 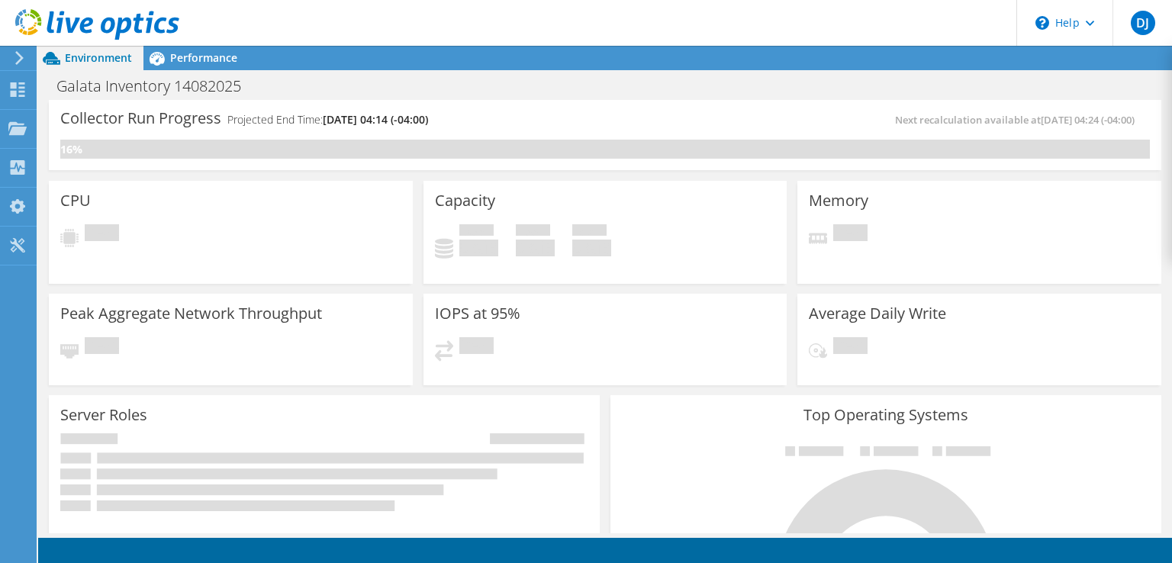 I want to click on span: Environment, so click(x=98, y=57).